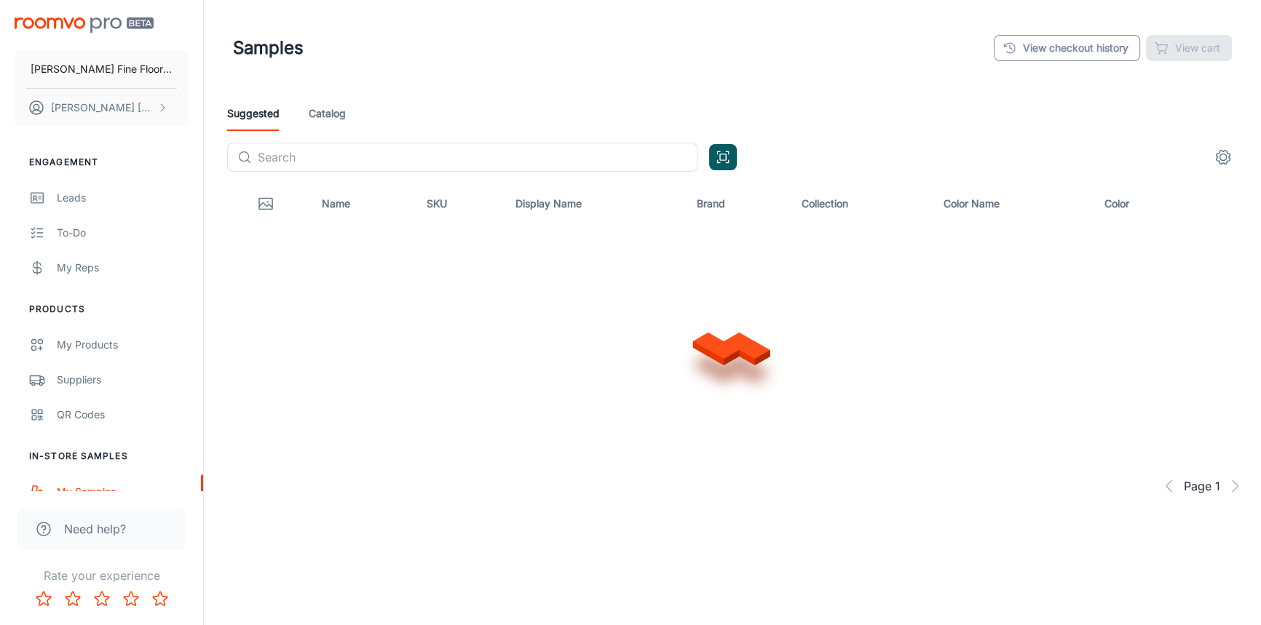  Describe the element at coordinates (73, 599) in the screenshot. I see `button: Rate 2 star` at that location.